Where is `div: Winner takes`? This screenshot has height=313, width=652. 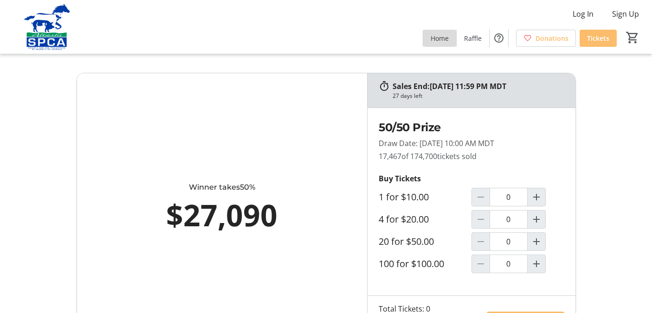
div: Winner takes is located at coordinates (222, 188).